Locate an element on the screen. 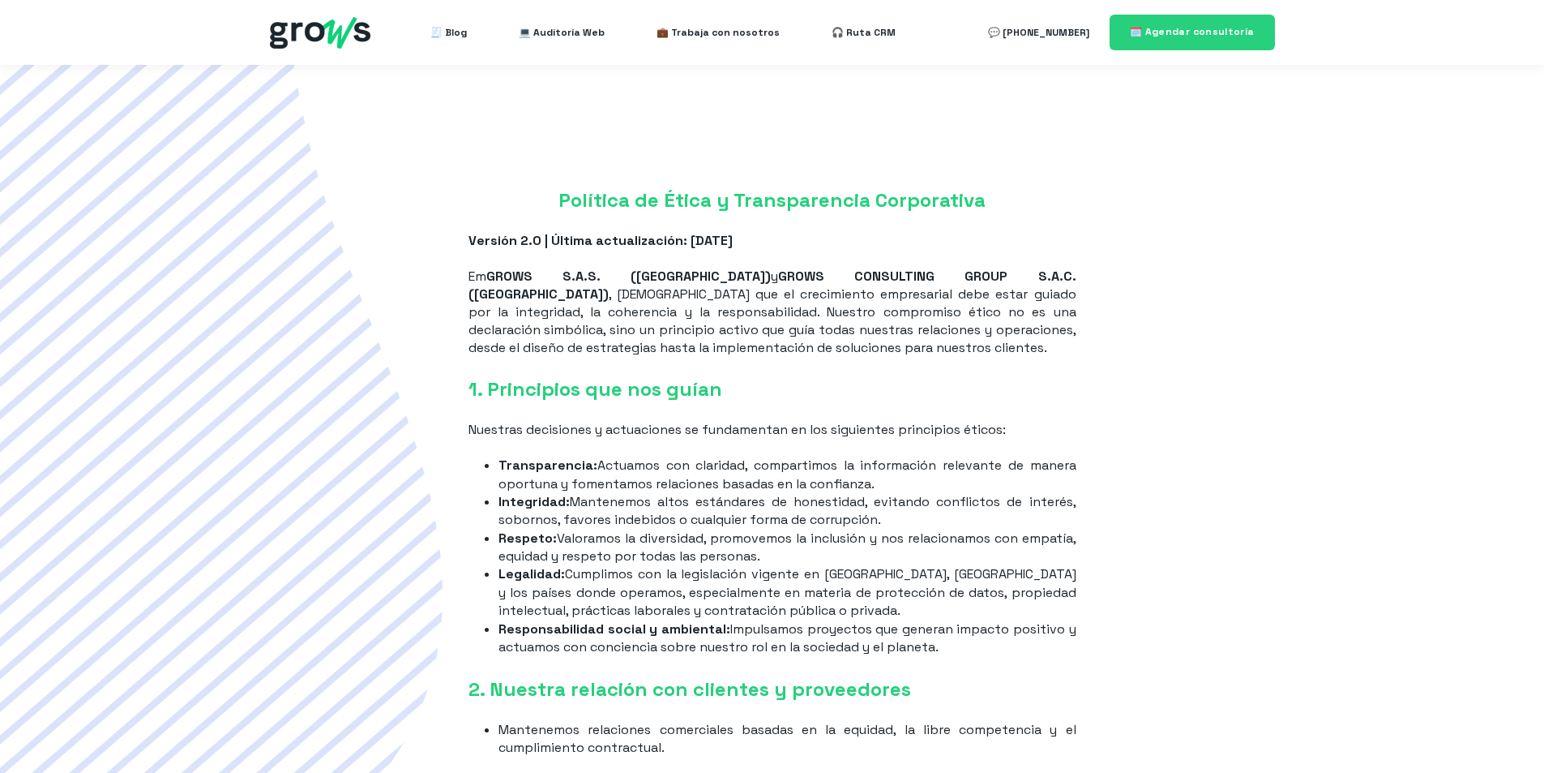 The image size is (1544, 773). strong: Integridad: is located at coordinates (534, 501).